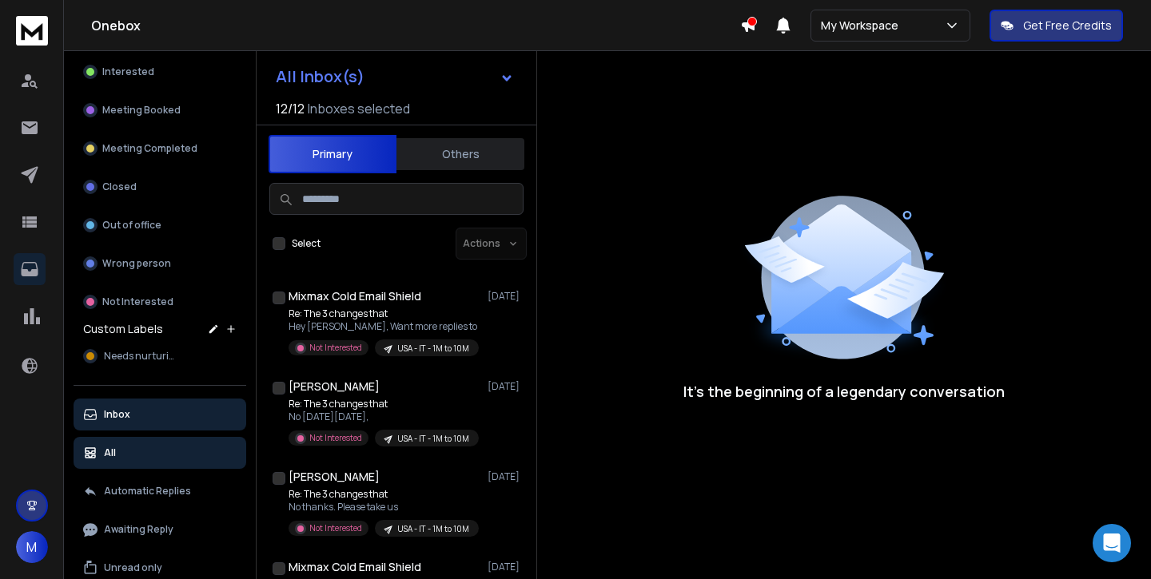 Image resolution: width=1151 pixels, height=579 pixels. What do you see at coordinates (123, 329) in the screenshot?
I see `h3: Custom Labels` at bounding box center [123, 329].